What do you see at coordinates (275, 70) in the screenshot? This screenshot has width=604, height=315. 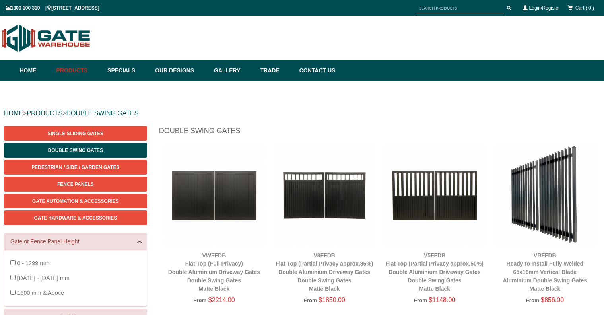 I see `a: Trade` at bounding box center [275, 70].